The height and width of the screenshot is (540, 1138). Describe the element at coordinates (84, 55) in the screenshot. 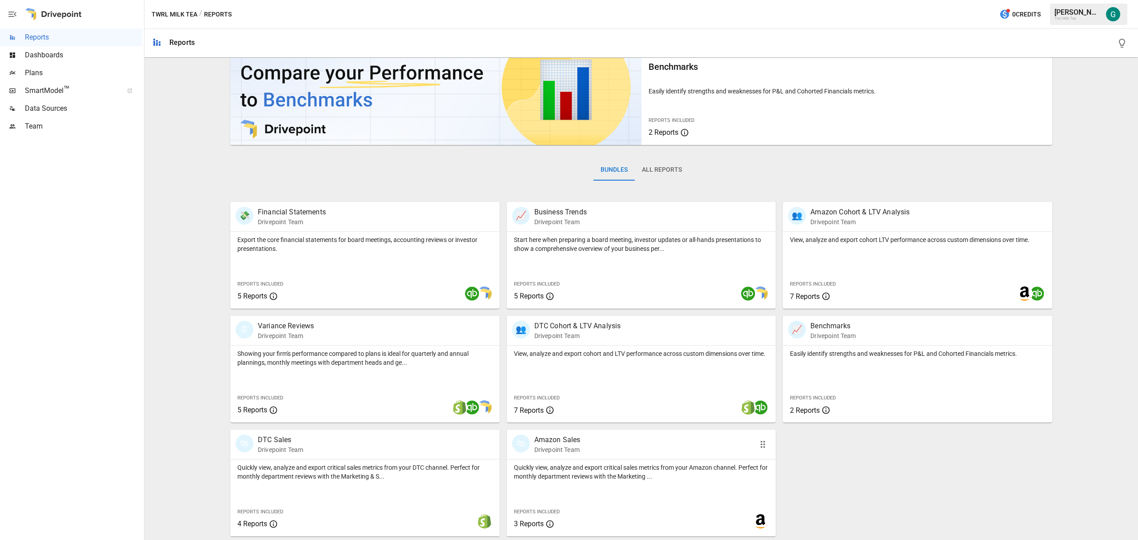

I see `span: Dashboards` at that location.